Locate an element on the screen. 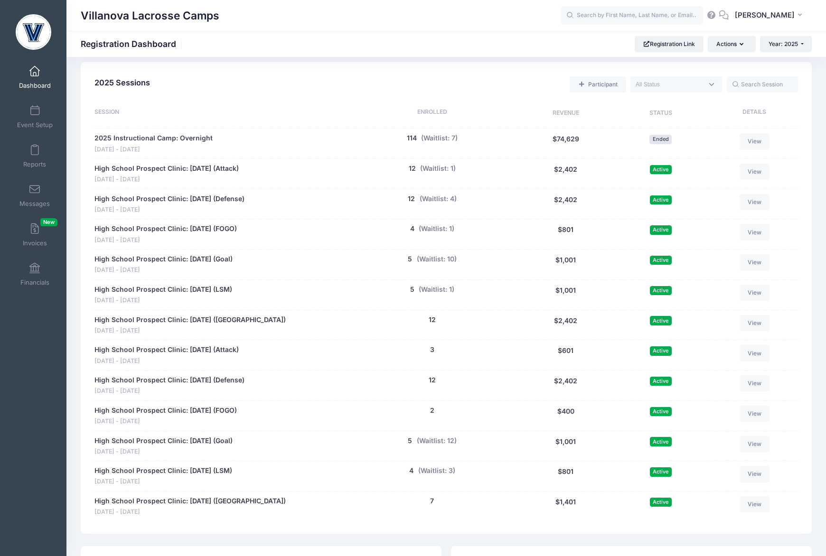 The image size is (826, 556). a: Messages is located at coordinates (35, 196).